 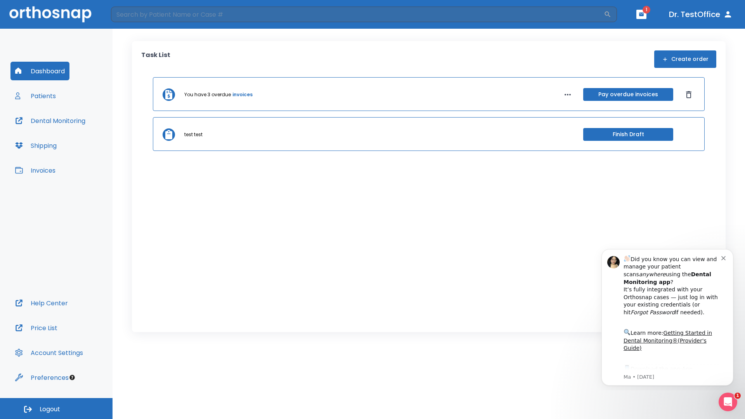 What do you see at coordinates (40, 71) in the screenshot?
I see `button: Dashboard` at bounding box center [40, 71].